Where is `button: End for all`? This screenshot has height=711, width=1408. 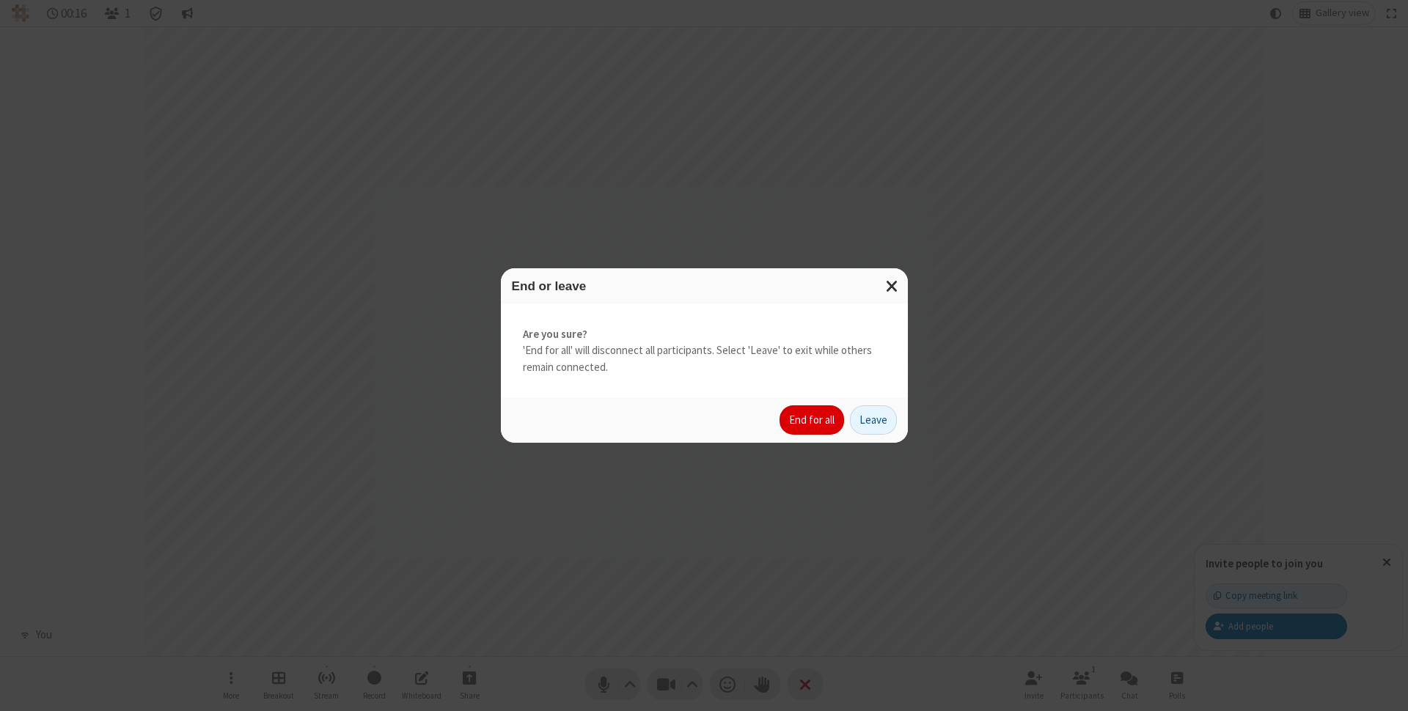
button: End for all is located at coordinates (812, 420).